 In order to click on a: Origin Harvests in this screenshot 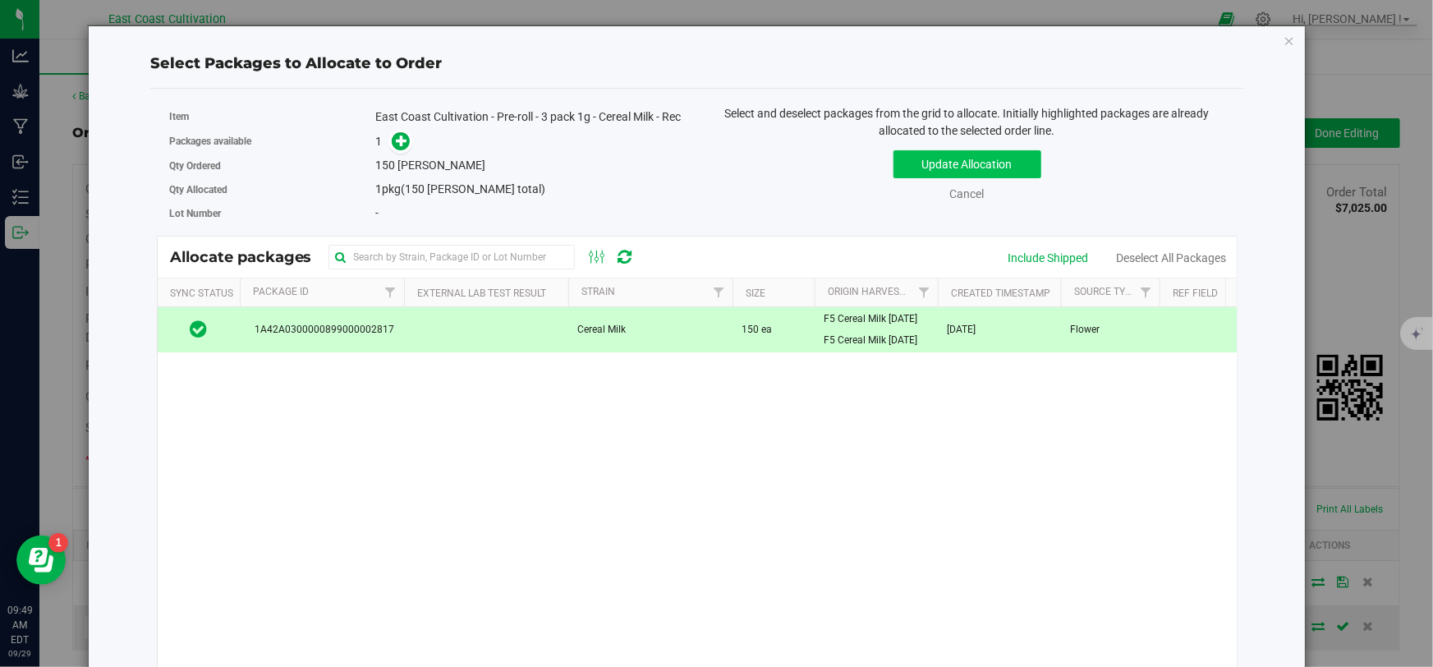, I will do `click(869, 291)`.